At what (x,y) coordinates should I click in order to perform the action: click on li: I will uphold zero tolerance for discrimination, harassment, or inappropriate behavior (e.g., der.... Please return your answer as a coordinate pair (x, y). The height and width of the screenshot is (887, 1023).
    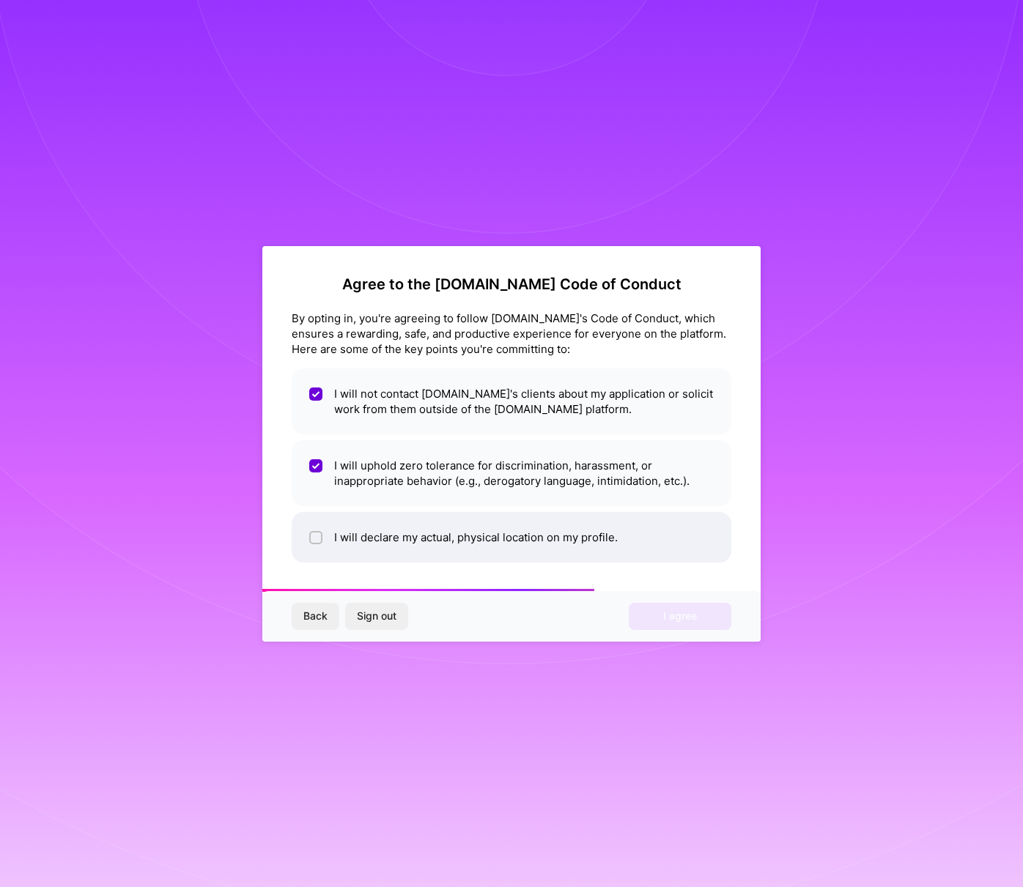
    Looking at the image, I should click on (511, 473).